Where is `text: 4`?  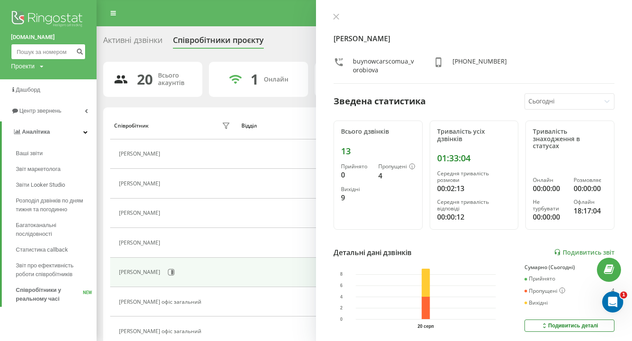
text: 4 is located at coordinates (341, 297).